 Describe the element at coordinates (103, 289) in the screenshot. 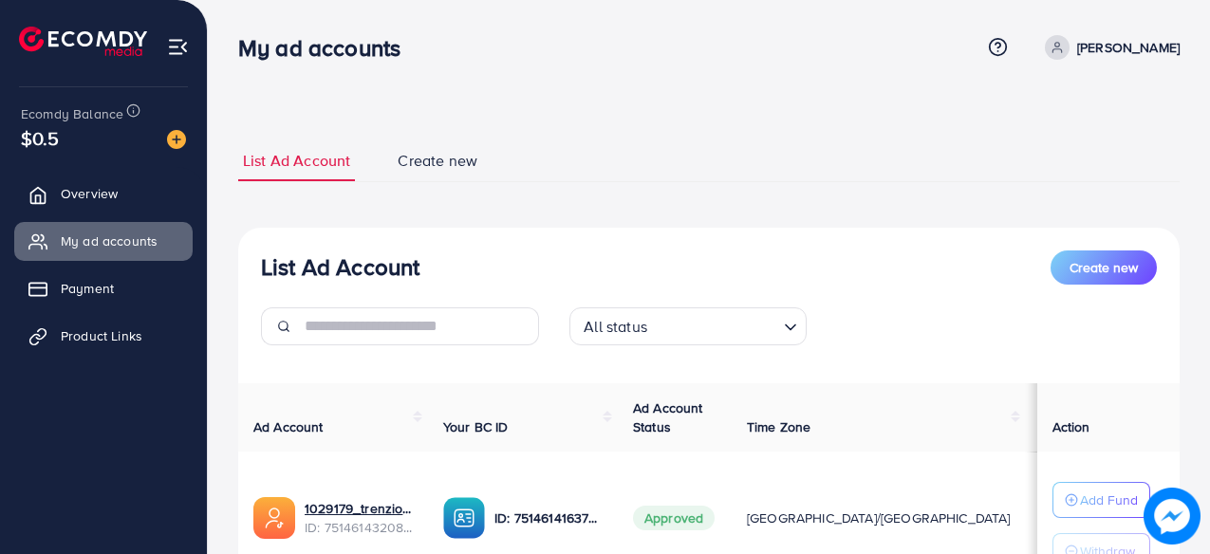

I see `a: Payment` at that location.